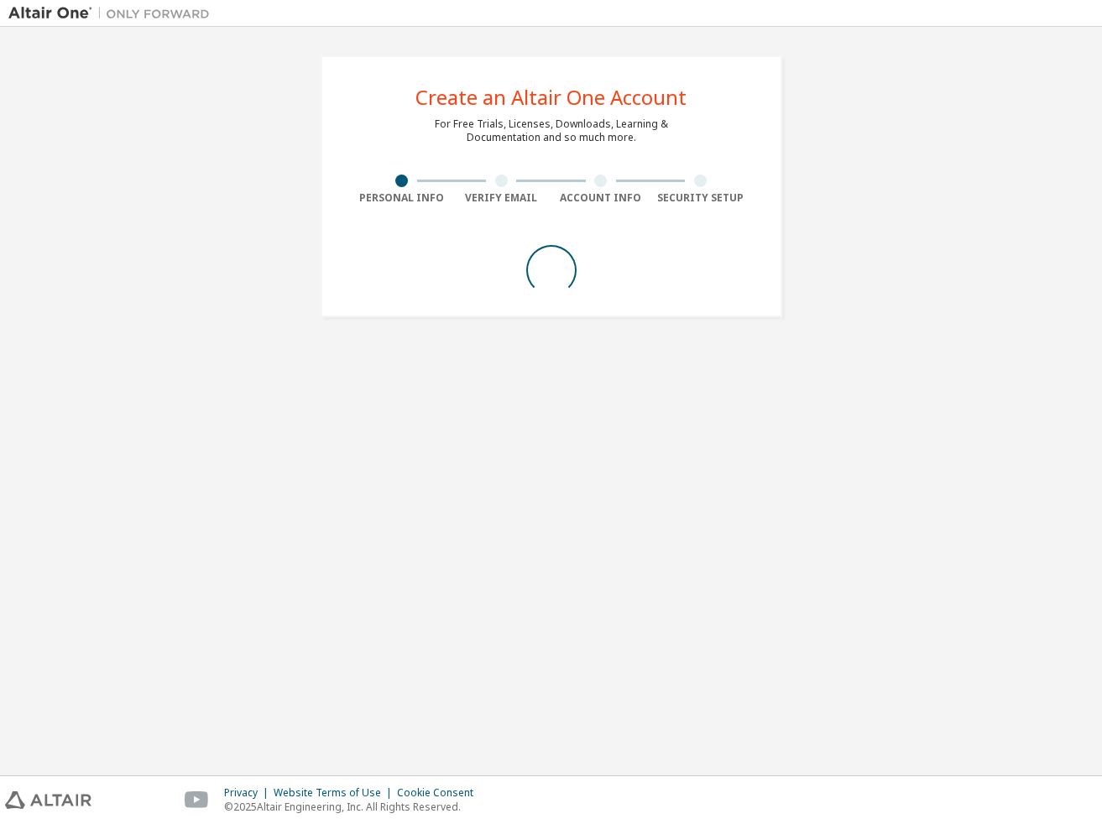 The image size is (1102, 824). Describe the element at coordinates (335, 793) in the screenshot. I see `div: Website Terms of Use` at that location.